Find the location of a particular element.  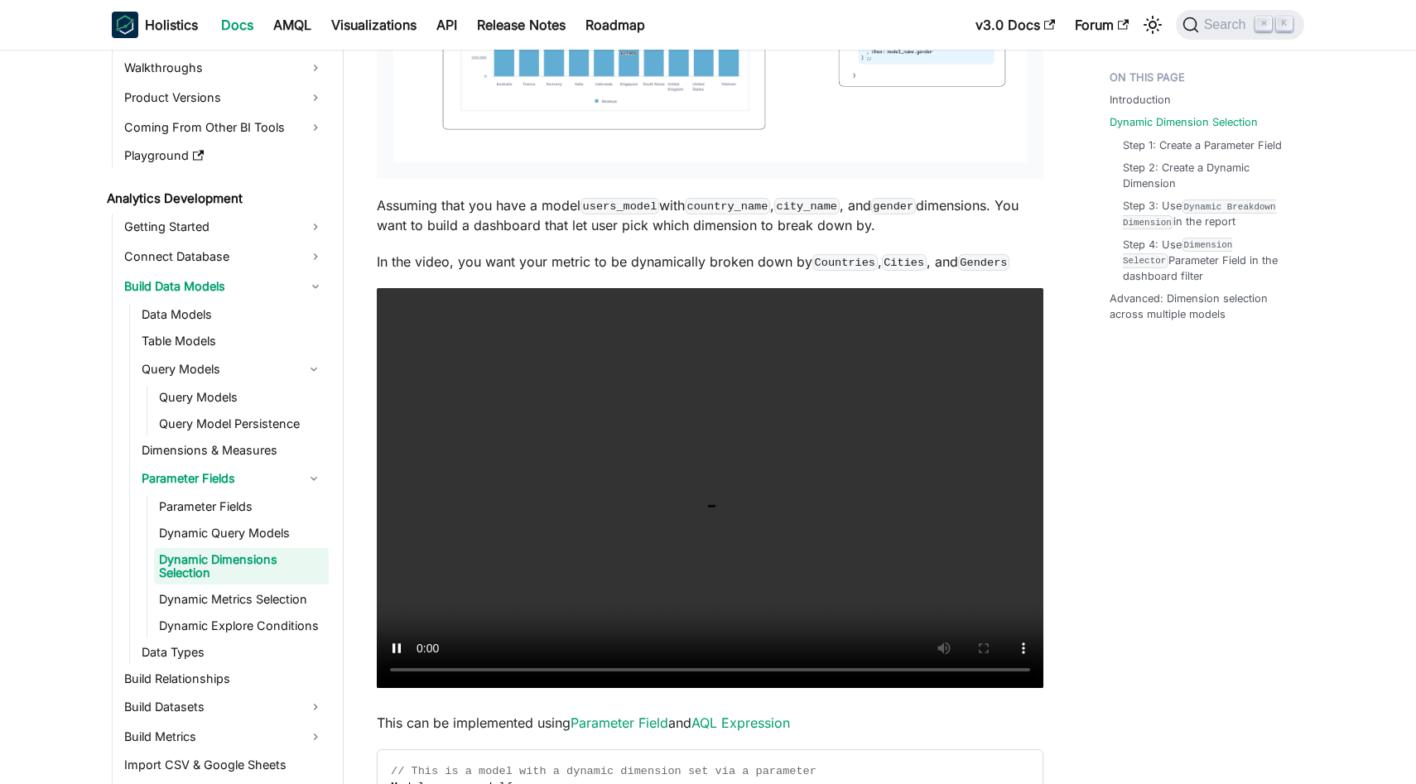

a: Product Versions is located at coordinates (224, 98).